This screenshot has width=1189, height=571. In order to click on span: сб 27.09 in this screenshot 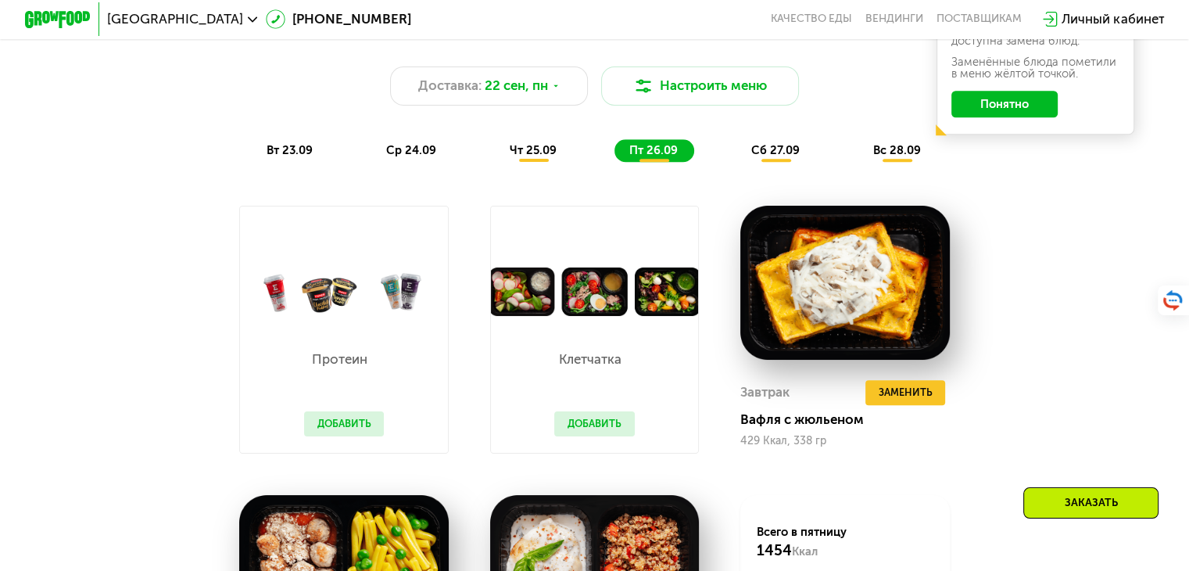, I will do `click(775, 150)`.